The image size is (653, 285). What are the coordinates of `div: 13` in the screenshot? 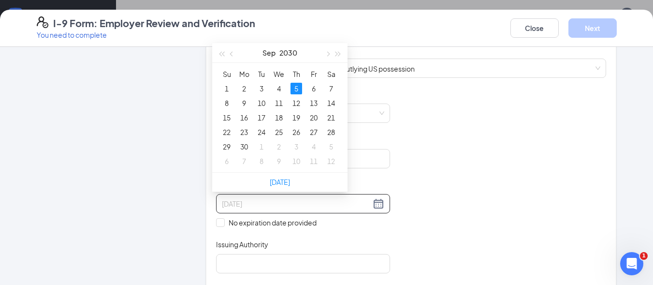 It's located at (314, 103).